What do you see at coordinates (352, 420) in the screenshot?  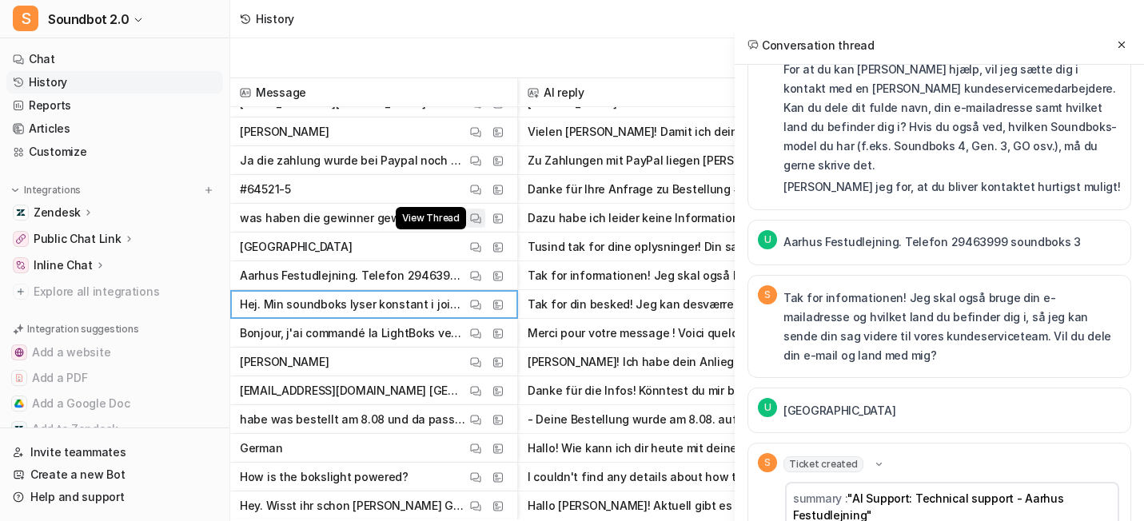 I see `p: habe was bestellt am 8.08 und da passiert nichts` at bounding box center [352, 420].